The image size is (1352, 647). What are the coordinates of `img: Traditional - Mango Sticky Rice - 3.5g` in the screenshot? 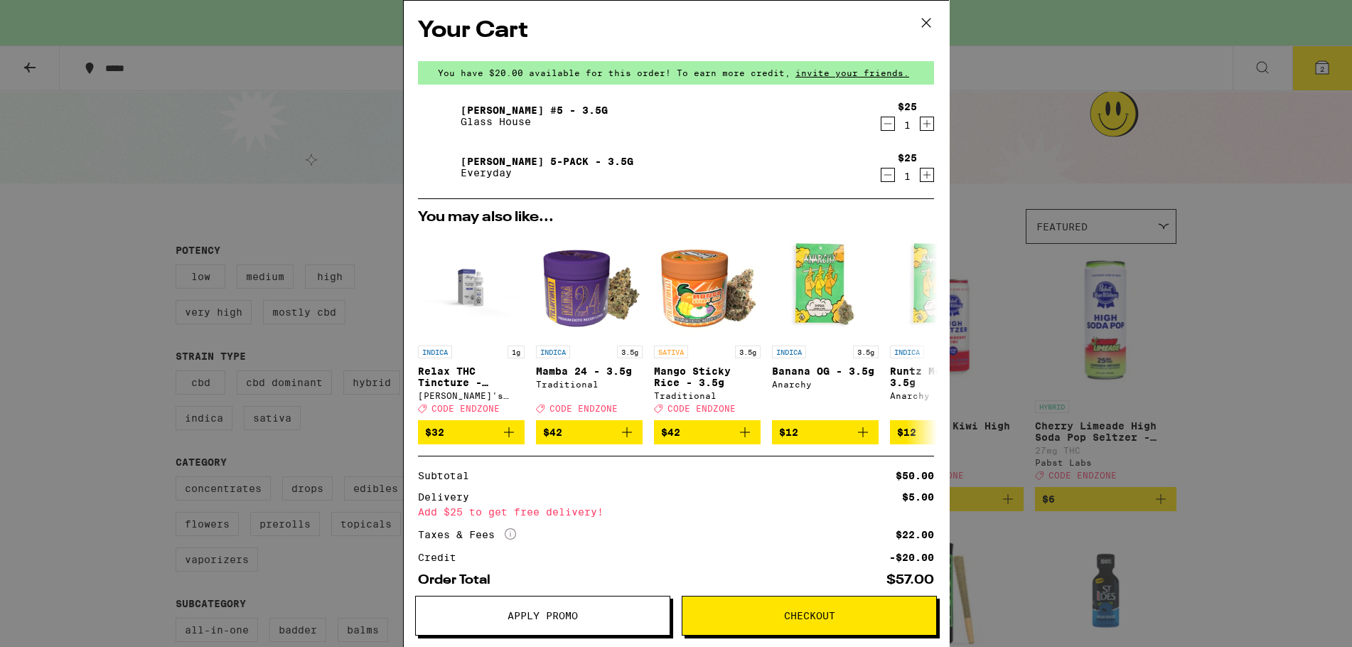 It's located at (707, 285).